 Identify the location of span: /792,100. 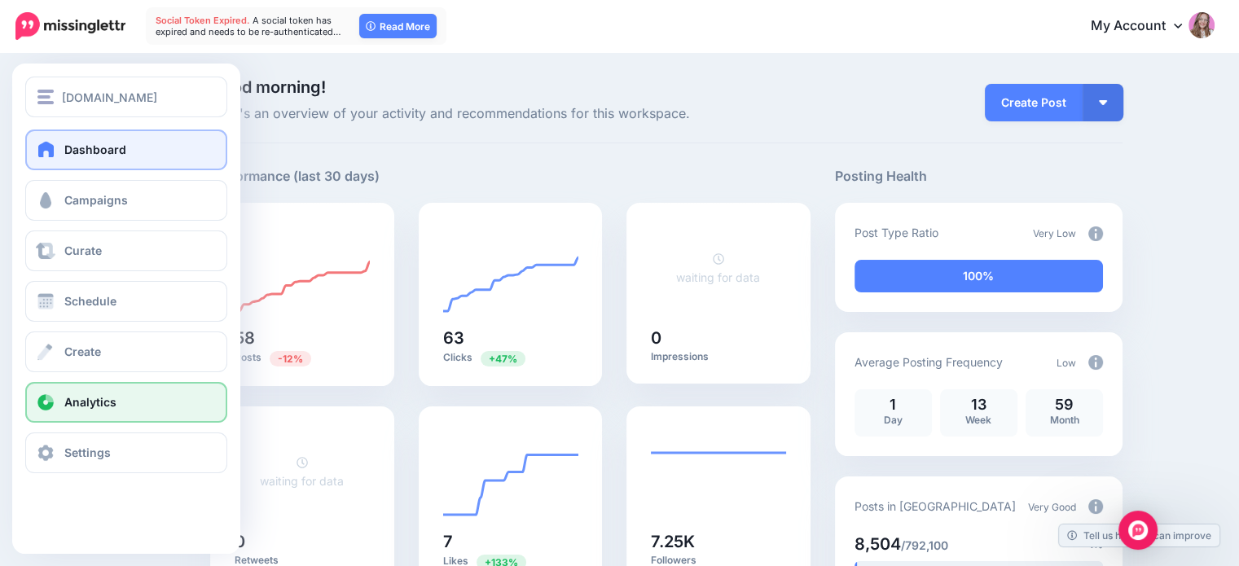
(925, 545).